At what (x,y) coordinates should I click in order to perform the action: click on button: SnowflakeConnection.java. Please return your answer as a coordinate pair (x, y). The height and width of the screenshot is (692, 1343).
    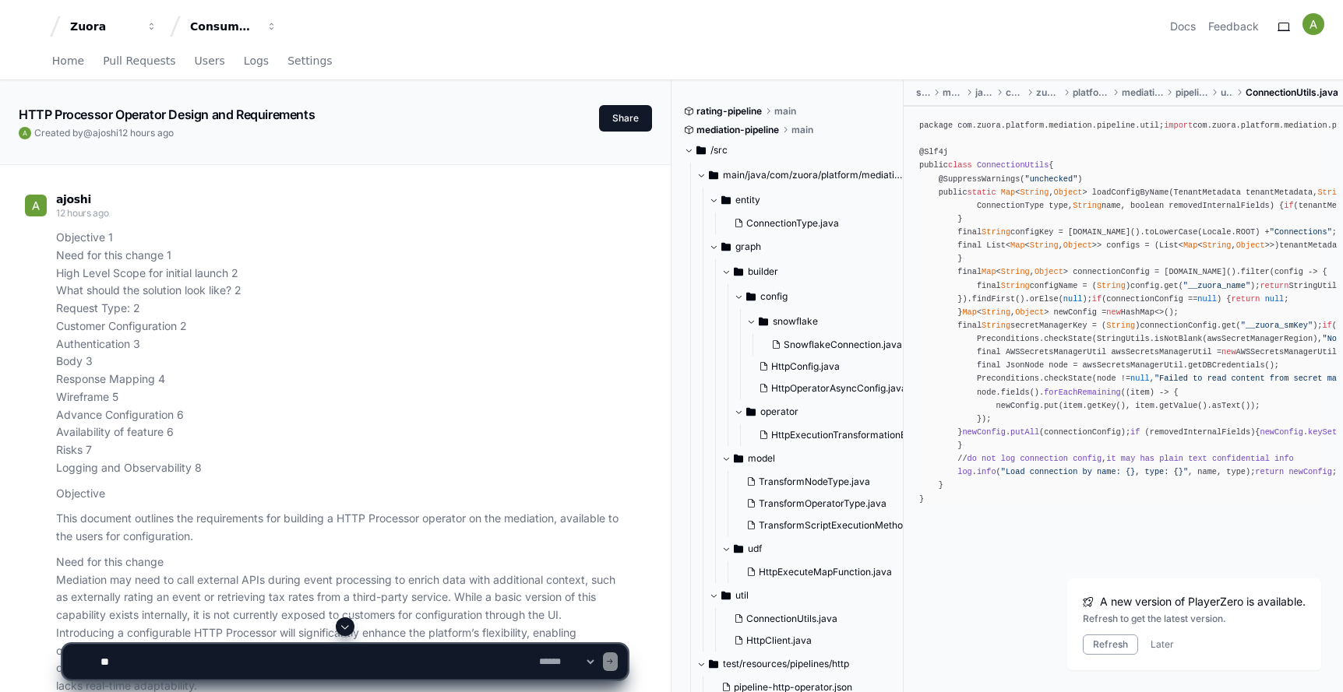
    Looking at the image, I should click on (848, 345).